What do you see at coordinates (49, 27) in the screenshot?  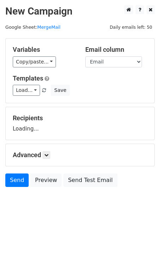 I see `a: MergeMail` at bounding box center [49, 27].